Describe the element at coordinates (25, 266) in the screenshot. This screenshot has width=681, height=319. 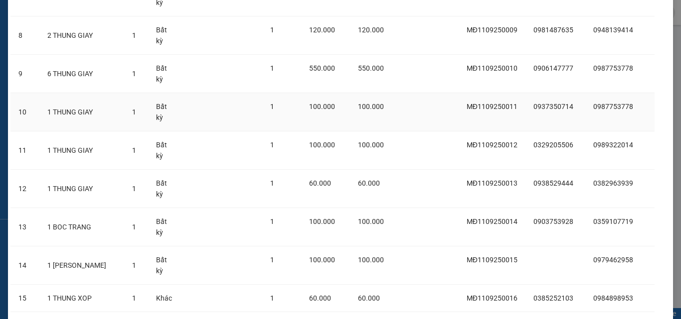
I see `td: 14` at that location.